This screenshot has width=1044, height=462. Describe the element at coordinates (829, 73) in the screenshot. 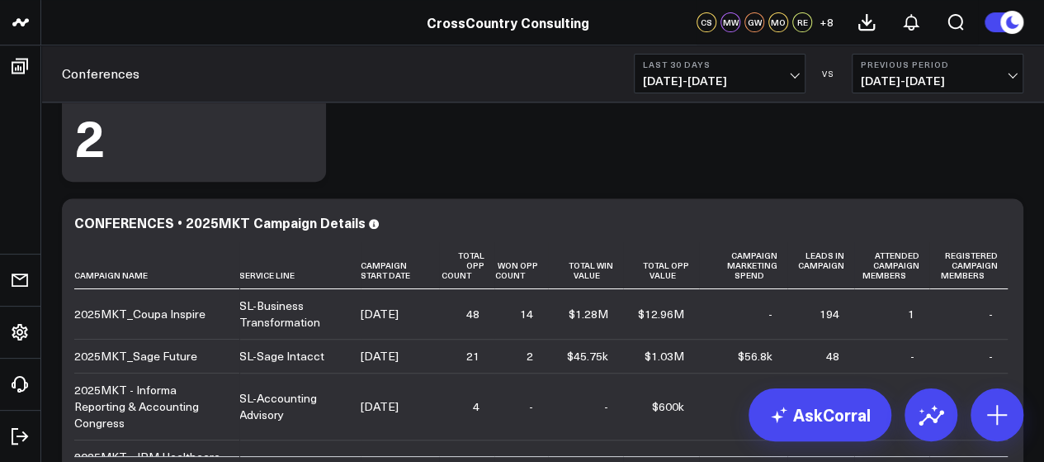

I see `div: VS` at that location.